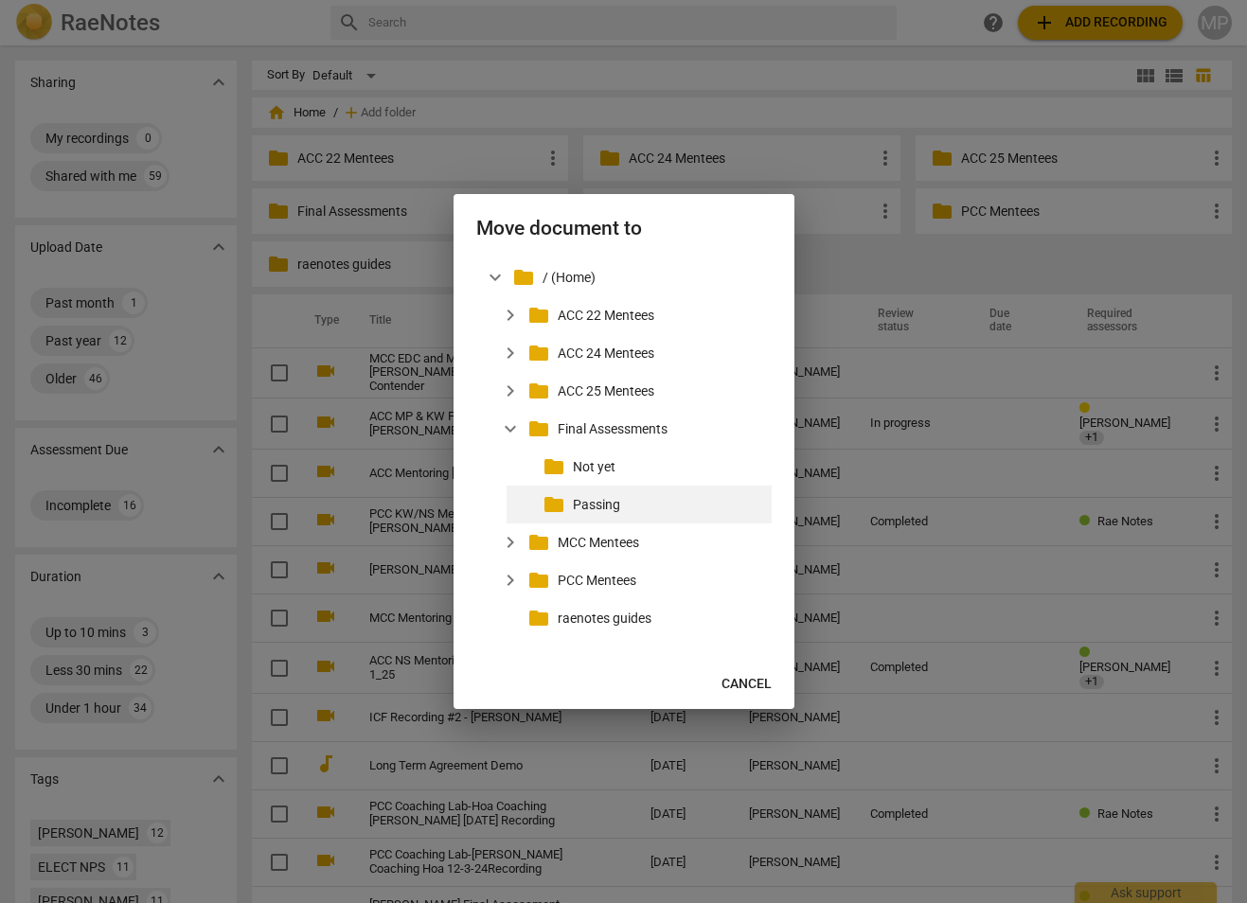 The height and width of the screenshot is (903, 1247). What do you see at coordinates (661, 580) in the screenshot?
I see `p: PCC Mentees` at bounding box center [661, 580].